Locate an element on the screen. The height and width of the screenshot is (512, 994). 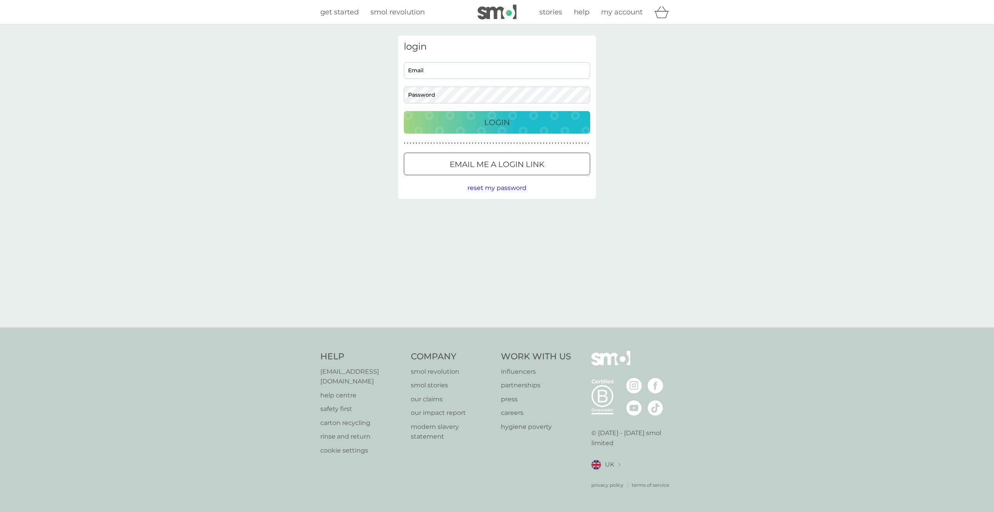
img: UK flag is located at coordinates (596, 464).